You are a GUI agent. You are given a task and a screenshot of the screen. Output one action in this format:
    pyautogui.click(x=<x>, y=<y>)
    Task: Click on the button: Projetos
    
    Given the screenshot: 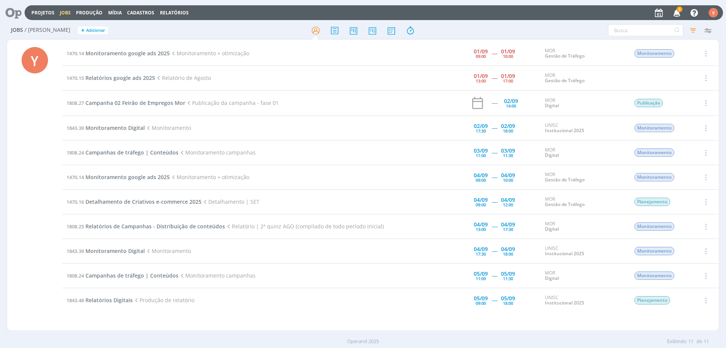 What is the action you would take?
    pyautogui.click(x=43, y=13)
    